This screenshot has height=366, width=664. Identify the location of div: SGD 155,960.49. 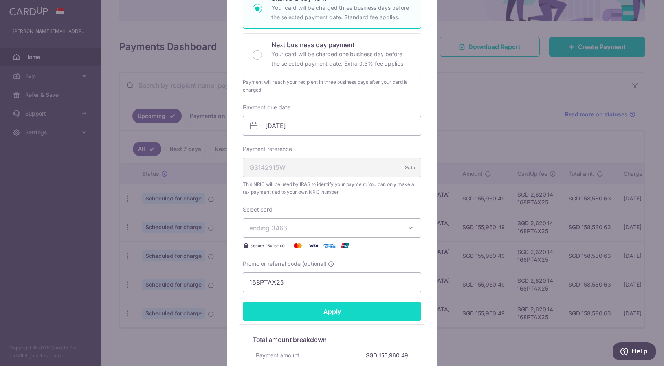
(387, 355).